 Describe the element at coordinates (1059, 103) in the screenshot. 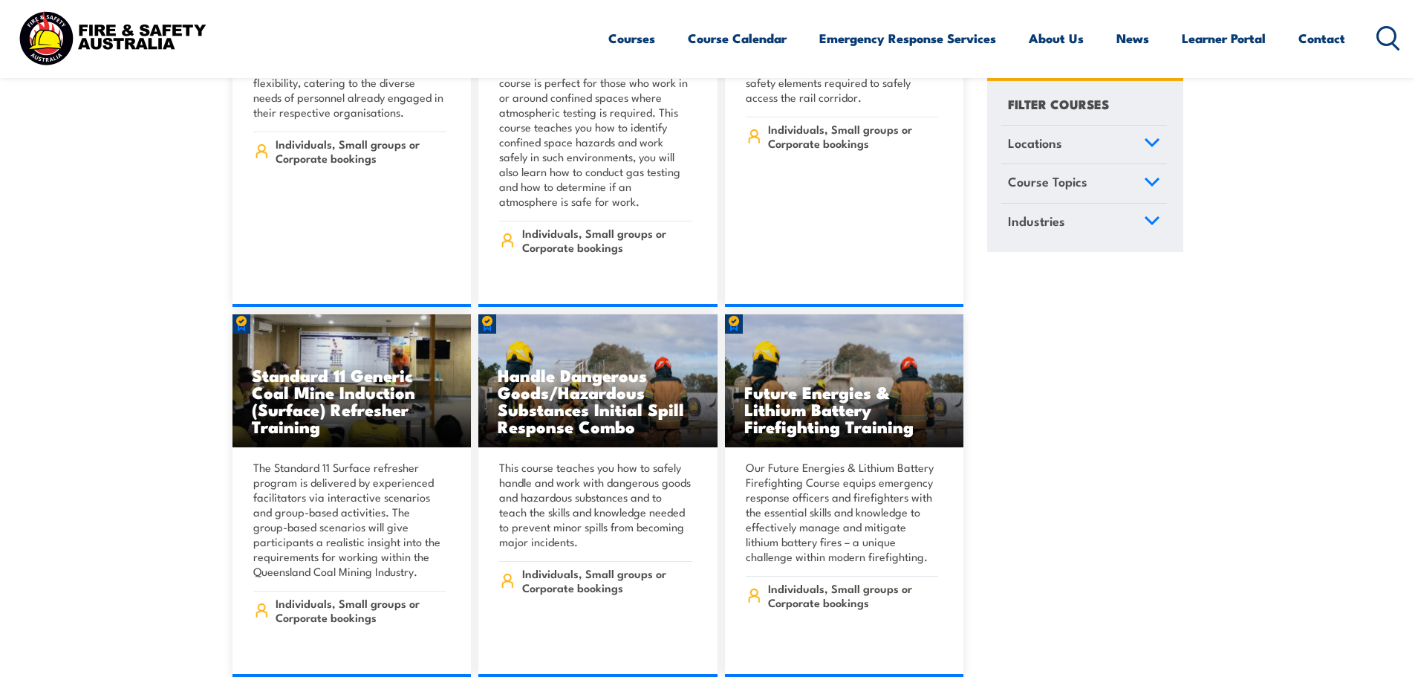

I see `h4: FILTER COURSES` at that location.